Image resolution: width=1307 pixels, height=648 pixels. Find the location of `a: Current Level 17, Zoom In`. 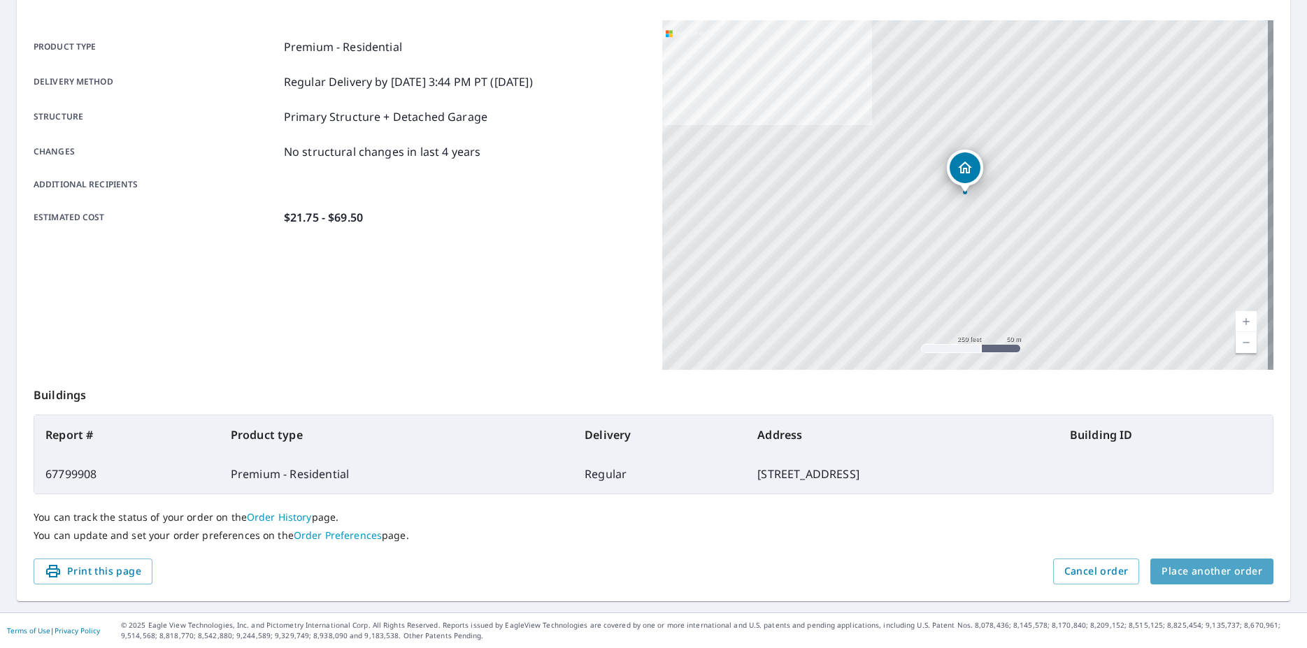

a: Current Level 17, Zoom In is located at coordinates (1246, 322).